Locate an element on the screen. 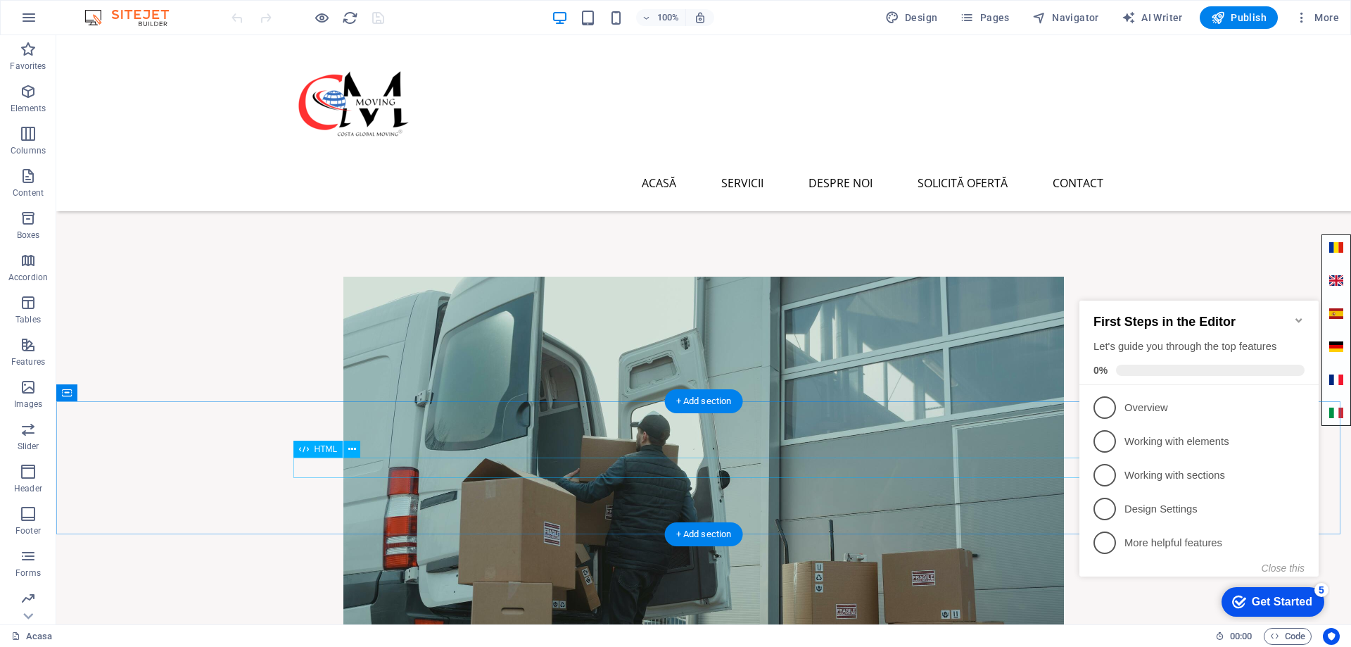  button: Pages is located at coordinates (985, 18).